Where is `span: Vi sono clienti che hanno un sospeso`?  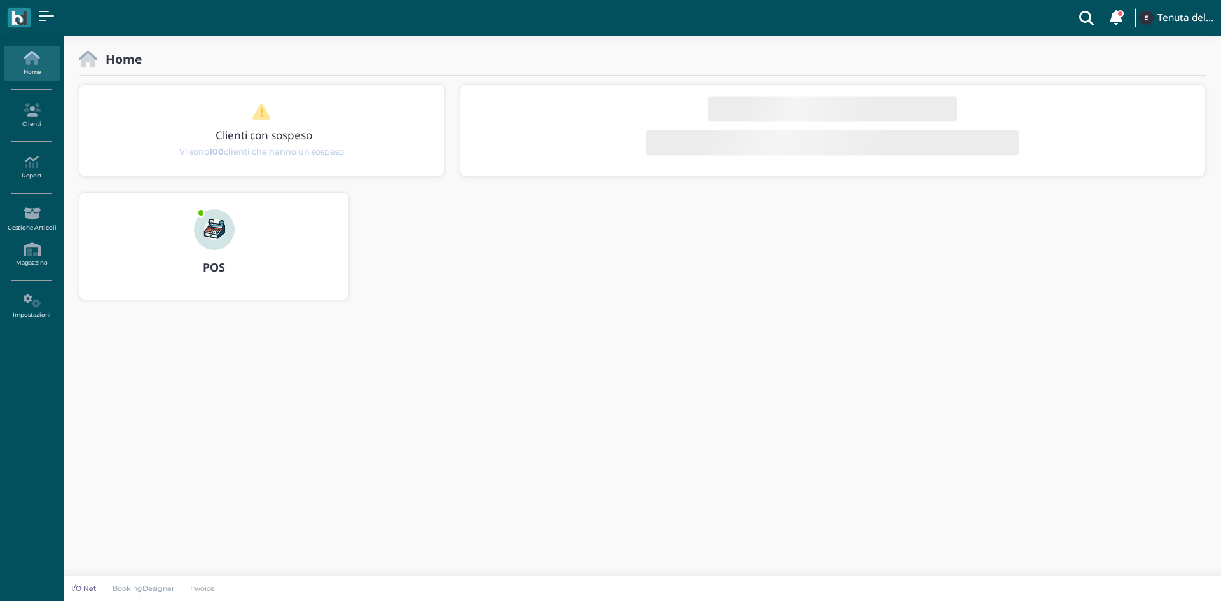 span: Vi sono clienti che hanno un sospeso is located at coordinates (261, 151).